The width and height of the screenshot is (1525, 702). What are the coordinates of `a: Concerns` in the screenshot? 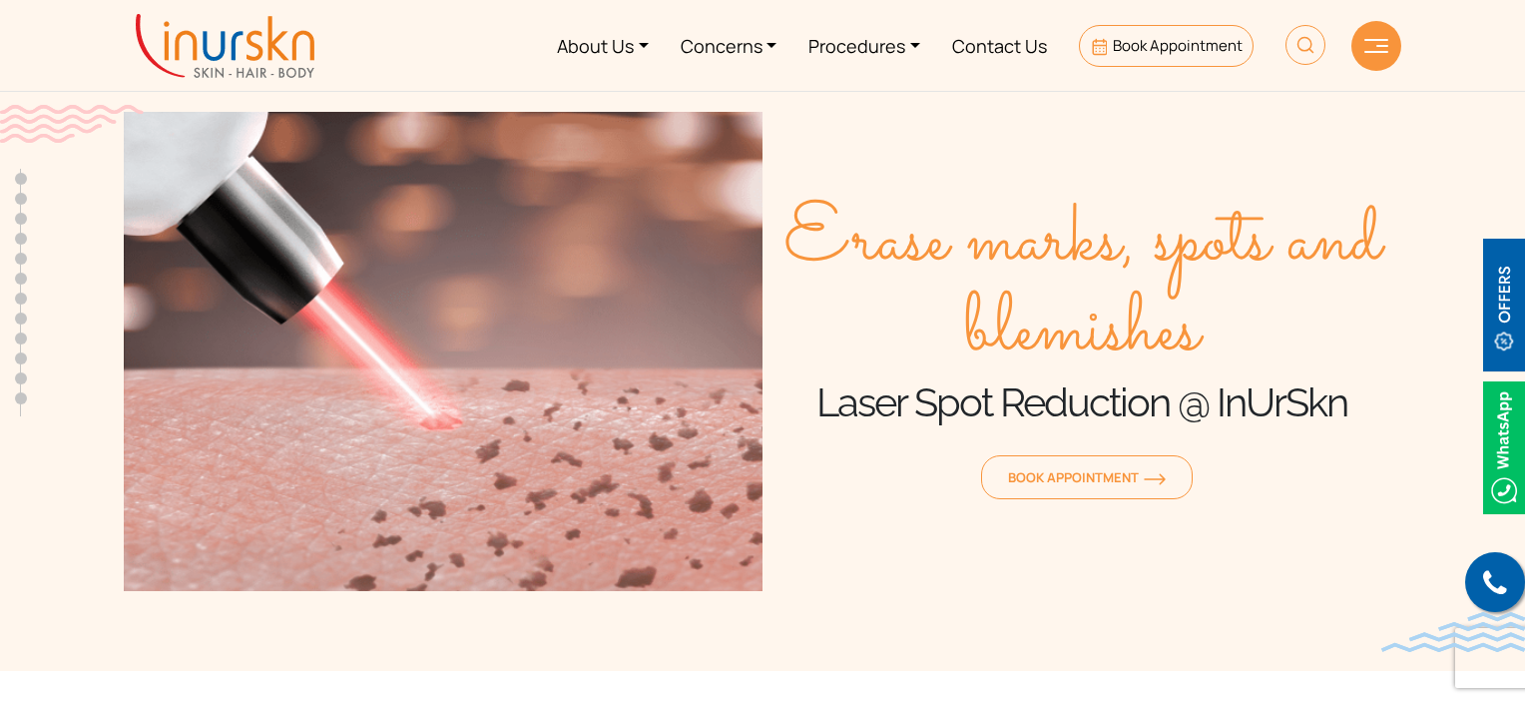 It's located at (729, 45).